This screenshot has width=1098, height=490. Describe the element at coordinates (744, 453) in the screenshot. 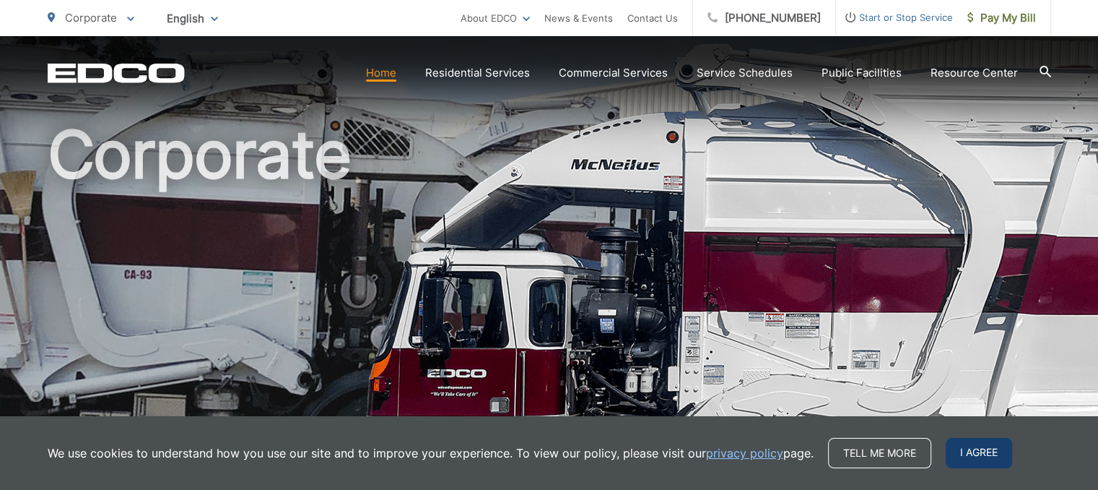

I see `a: privacy policy` at that location.